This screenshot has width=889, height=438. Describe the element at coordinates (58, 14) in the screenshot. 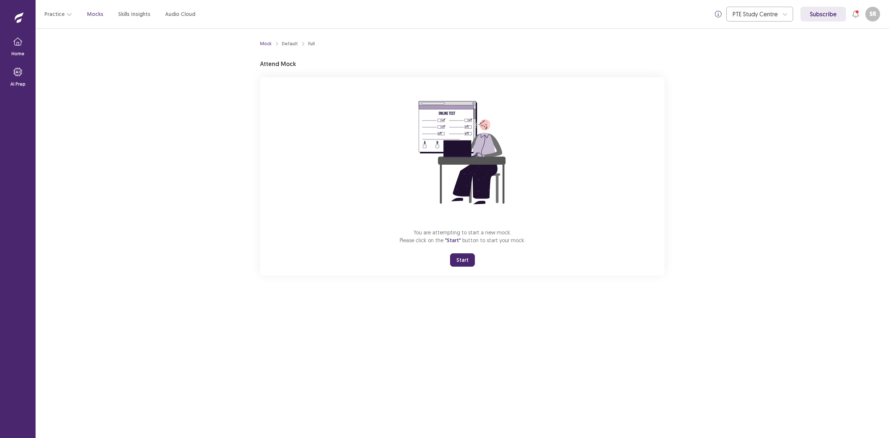

I see `button: Practice` at that location.